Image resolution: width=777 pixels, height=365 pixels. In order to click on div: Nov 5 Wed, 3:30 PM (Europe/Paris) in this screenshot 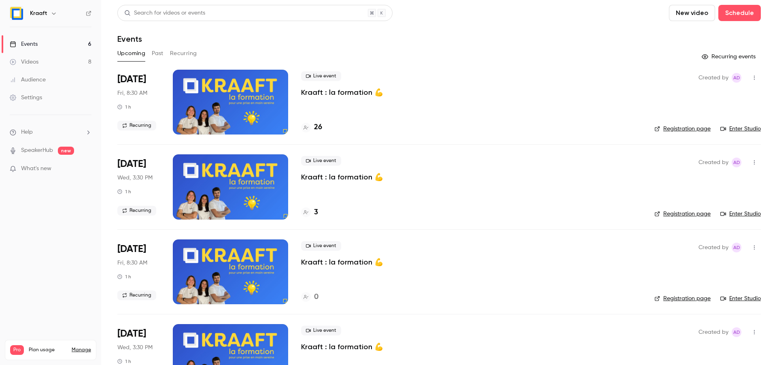, I will do `click(138, 187)`.